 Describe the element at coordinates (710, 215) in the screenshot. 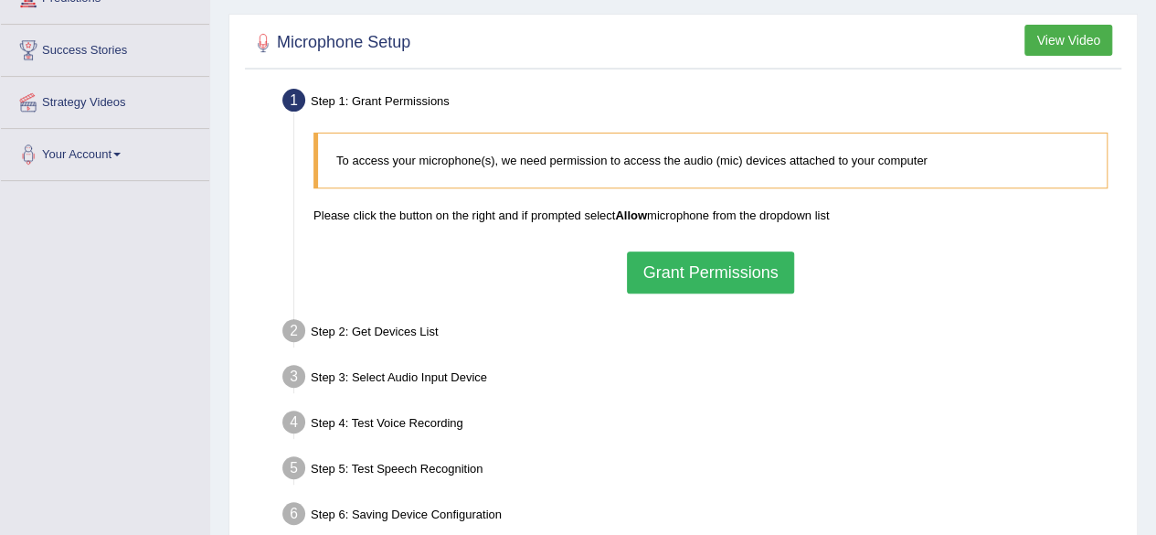

I see `p: Please click the button on the right and if prompted select microphone from the dropdown list` at that location.